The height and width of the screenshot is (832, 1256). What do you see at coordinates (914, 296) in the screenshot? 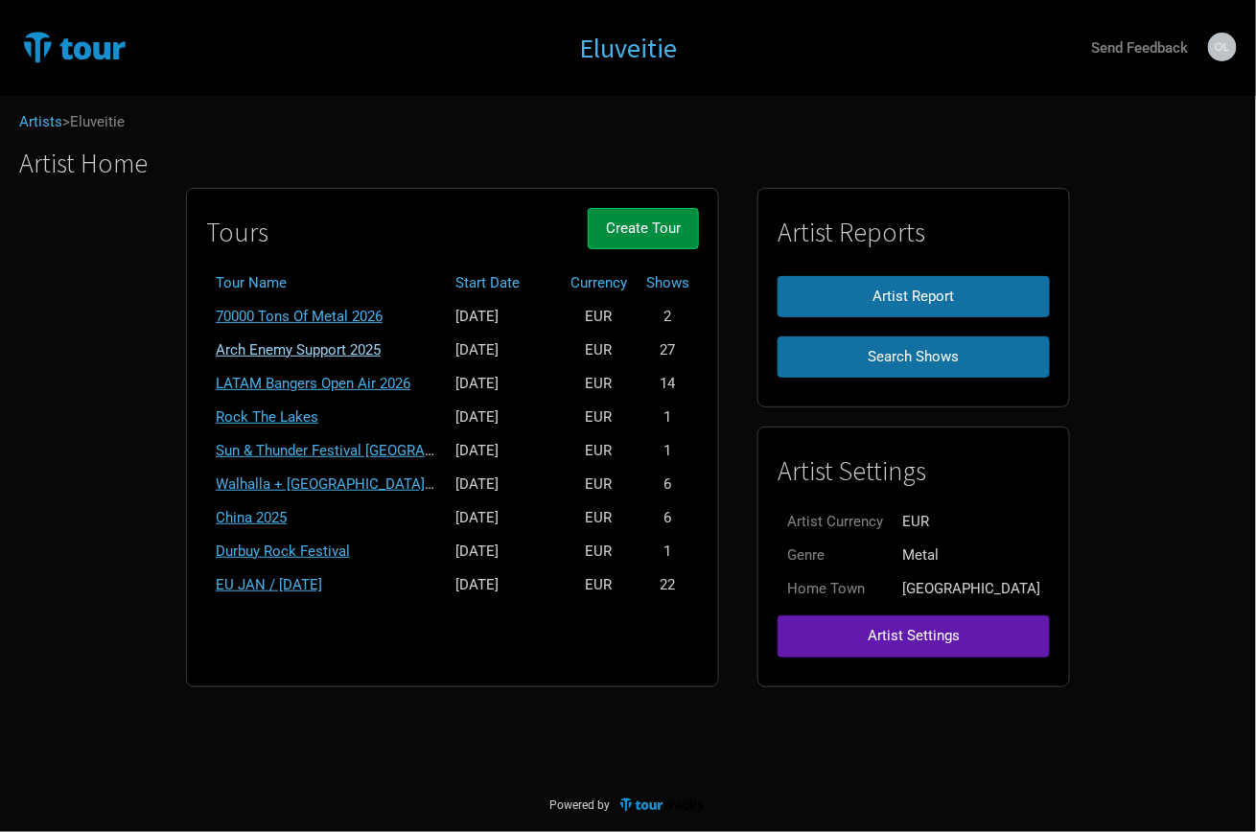
I see `span: Artist Report` at bounding box center [914, 296].